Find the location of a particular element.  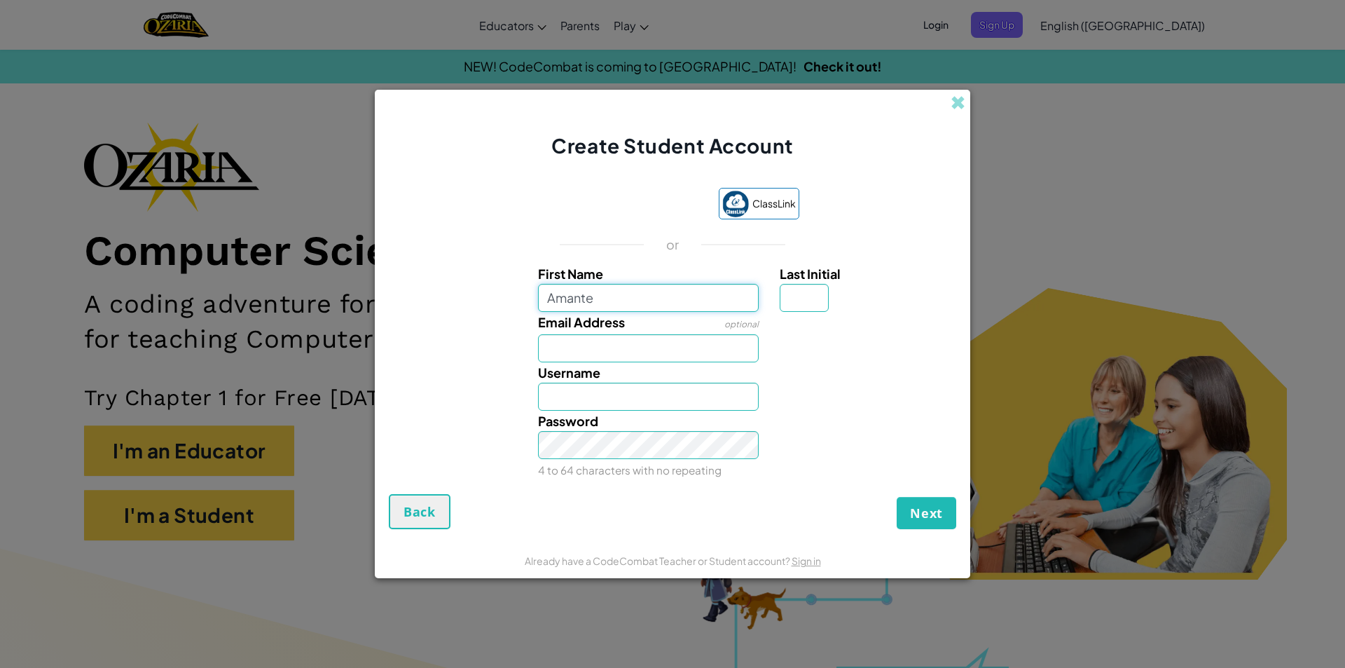

p: or is located at coordinates (673, 245).